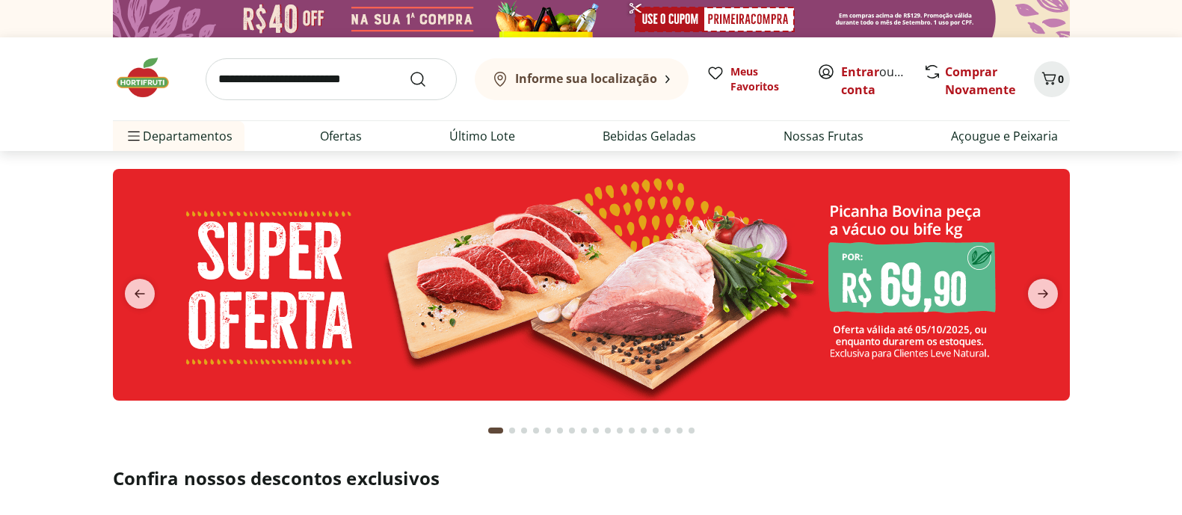  Describe the element at coordinates (620, 431) in the screenshot. I see `button: Go to page 11 from fs-carousel` at that location.